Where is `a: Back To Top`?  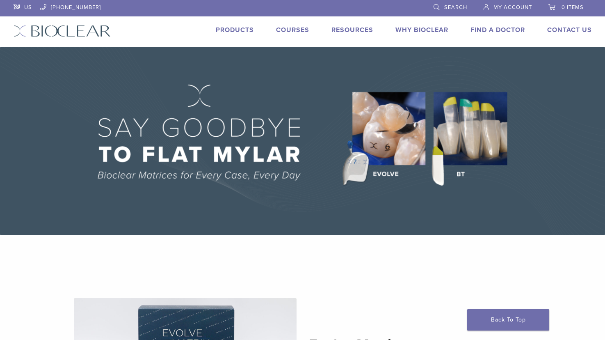 a: Back To Top is located at coordinates (508, 320).